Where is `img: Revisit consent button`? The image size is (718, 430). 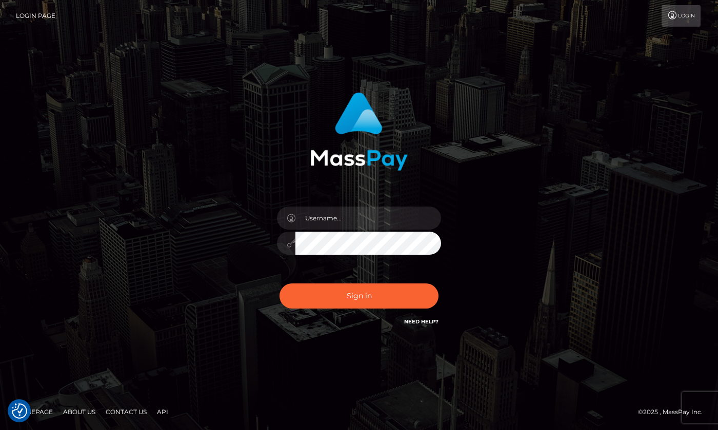
img: Revisit consent button is located at coordinates (19, 411).